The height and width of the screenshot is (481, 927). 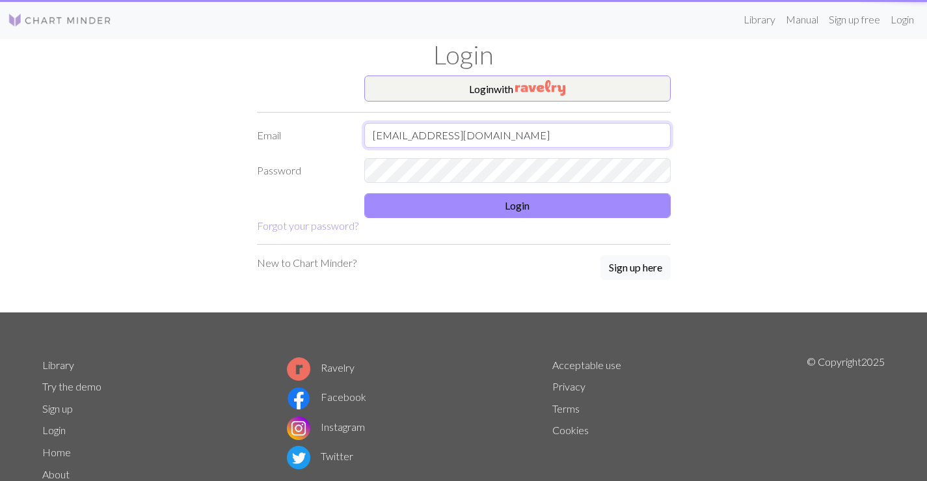 I want to click on img: Twitter logo, so click(x=299, y=457).